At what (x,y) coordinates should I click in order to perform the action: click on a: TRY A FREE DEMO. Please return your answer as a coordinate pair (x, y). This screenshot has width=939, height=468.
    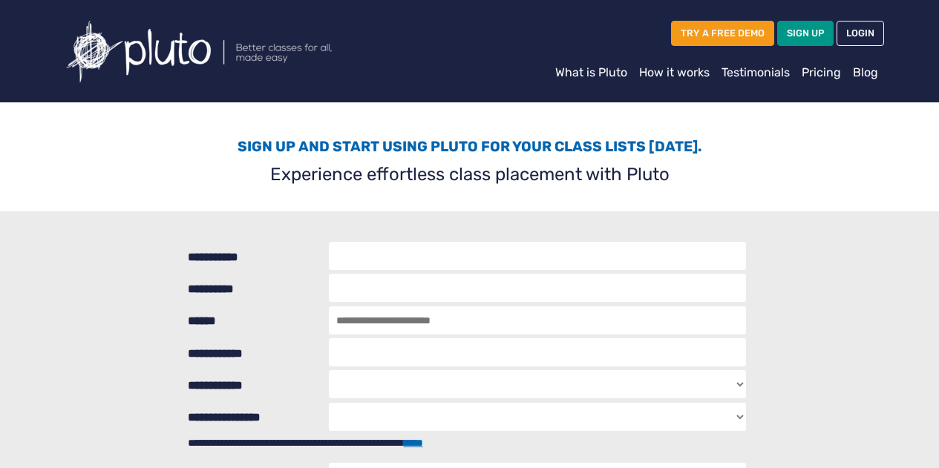
    Looking at the image, I should click on (722, 33).